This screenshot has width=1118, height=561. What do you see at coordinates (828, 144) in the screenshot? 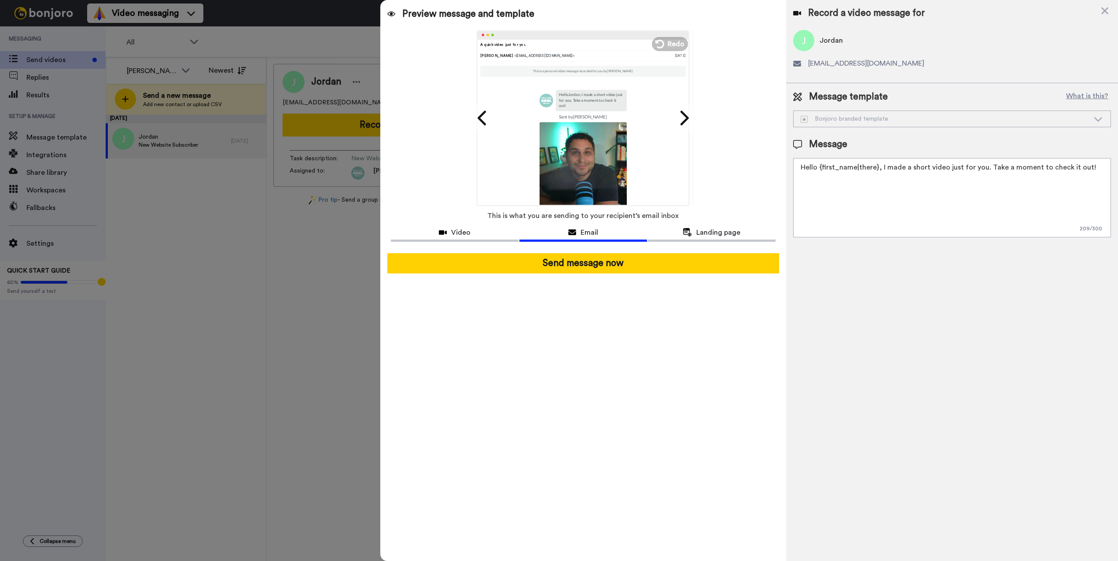
I see `span: Message` at bounding box center [828, 144].